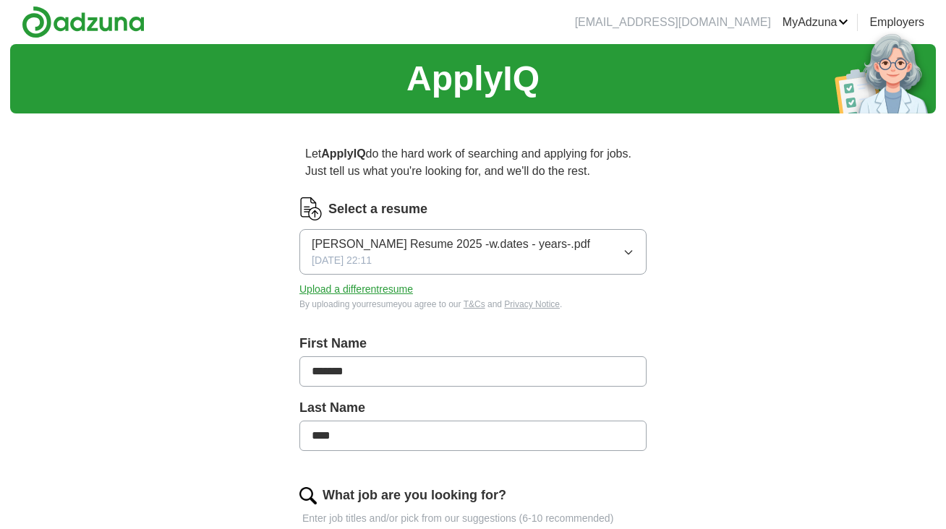 This screenshot has height=529, width=946. Describe the element at coordinates (473, 163) in the screenshot. I see `p: Let do the hard work of searching and applying for jobs. Just tell us what you're looking for, an...` at that location.